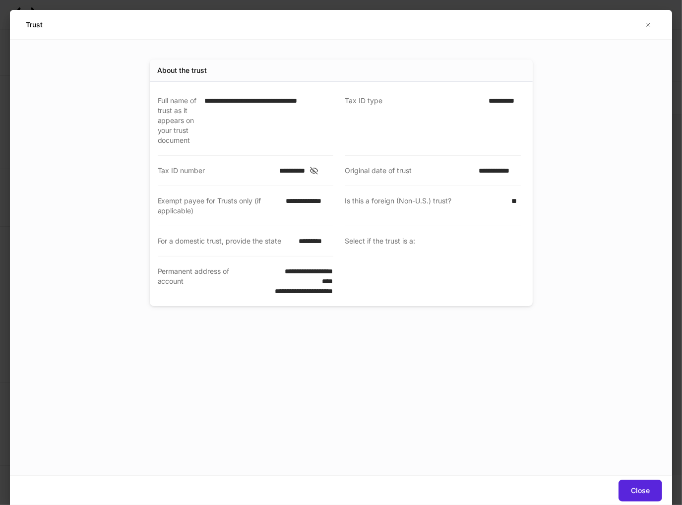  What do you see at coordinates (34, 25) in the screenshot?
I see `h5: Trust` at bounding box center [34, 25].